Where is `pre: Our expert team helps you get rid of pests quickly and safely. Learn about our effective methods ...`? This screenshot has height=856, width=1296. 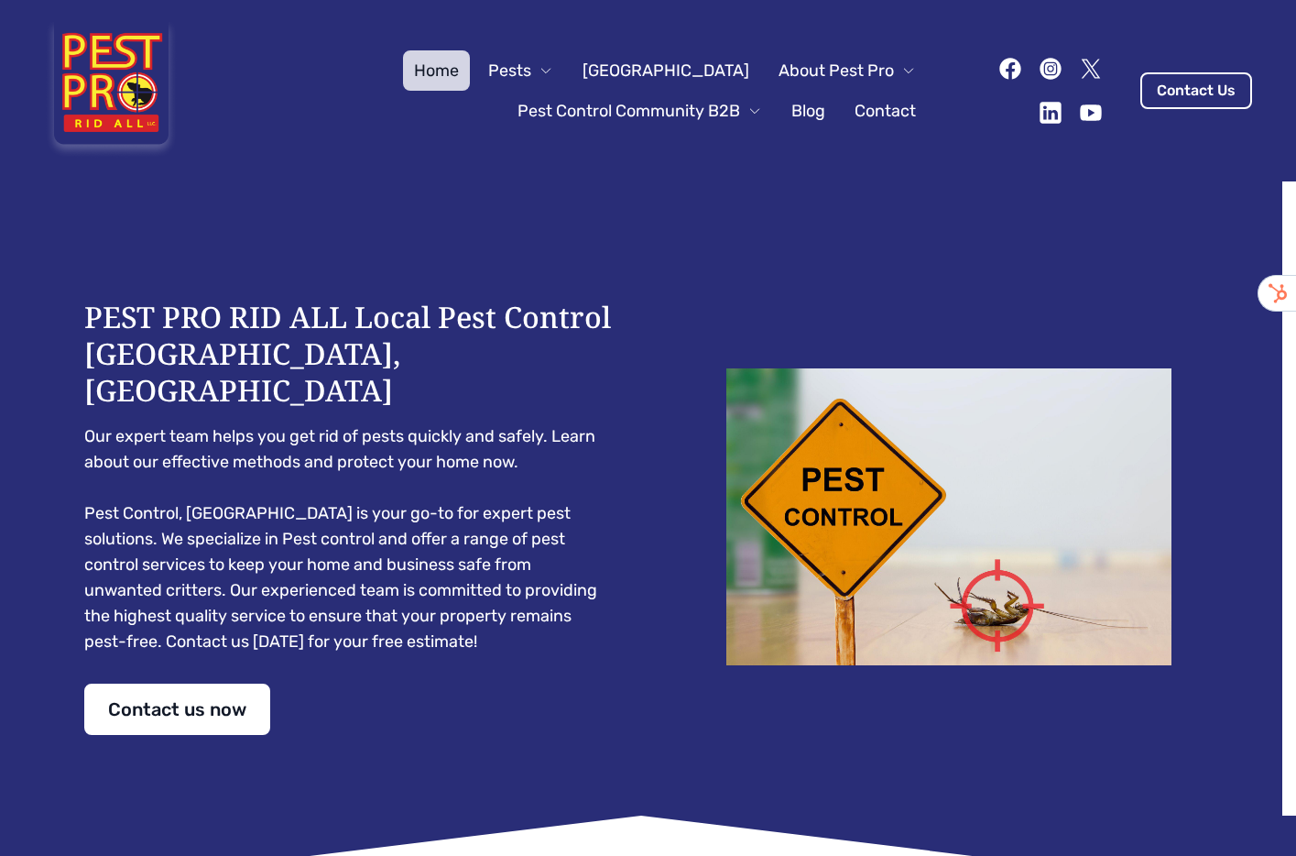
pre: Our expert team helps you get rid of pests quickly and safely. Learn about our effective methods ... is located at coordinates (348, 539).